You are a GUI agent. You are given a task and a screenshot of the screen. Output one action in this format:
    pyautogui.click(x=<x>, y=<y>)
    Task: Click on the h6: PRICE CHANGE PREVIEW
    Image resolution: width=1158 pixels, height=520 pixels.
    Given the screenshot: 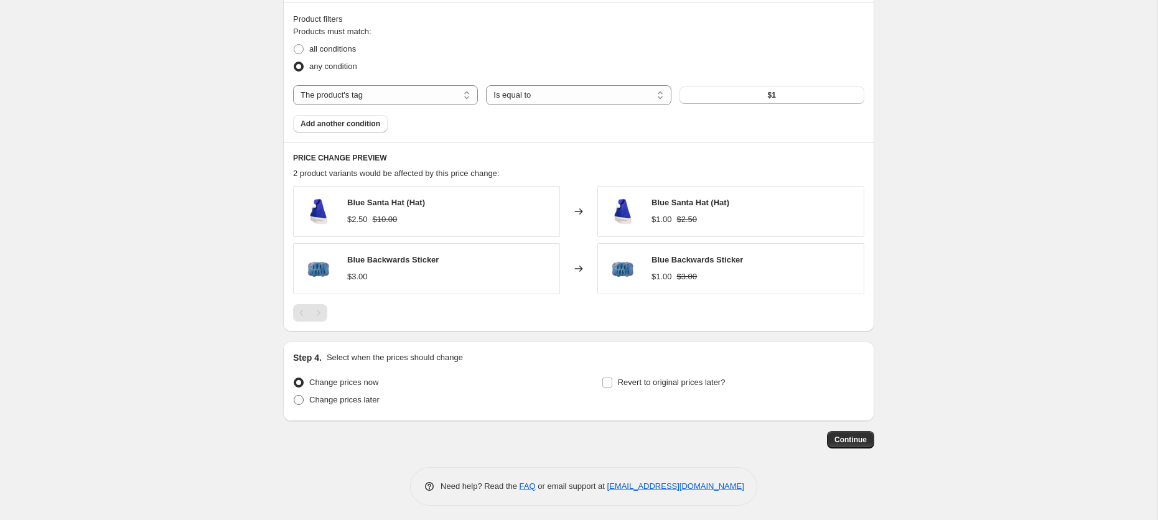 What is the action you would take?
    pyautogui.click(x=579, y=158)
    